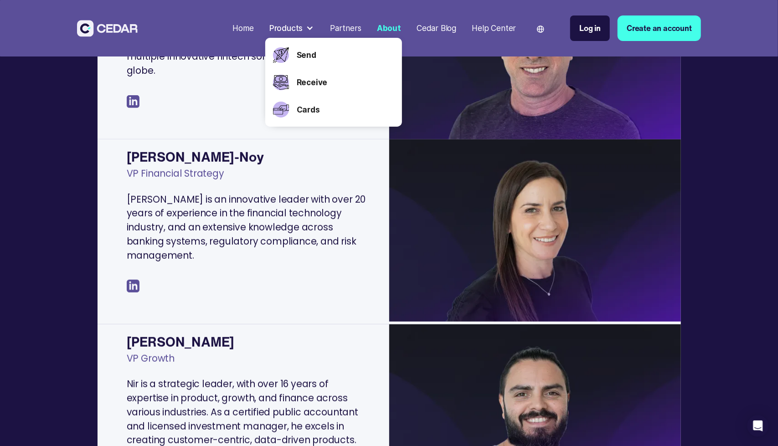 The width and height of the screenshot is (778, 446). I want to click on a: Help Center, so click(494, 28).